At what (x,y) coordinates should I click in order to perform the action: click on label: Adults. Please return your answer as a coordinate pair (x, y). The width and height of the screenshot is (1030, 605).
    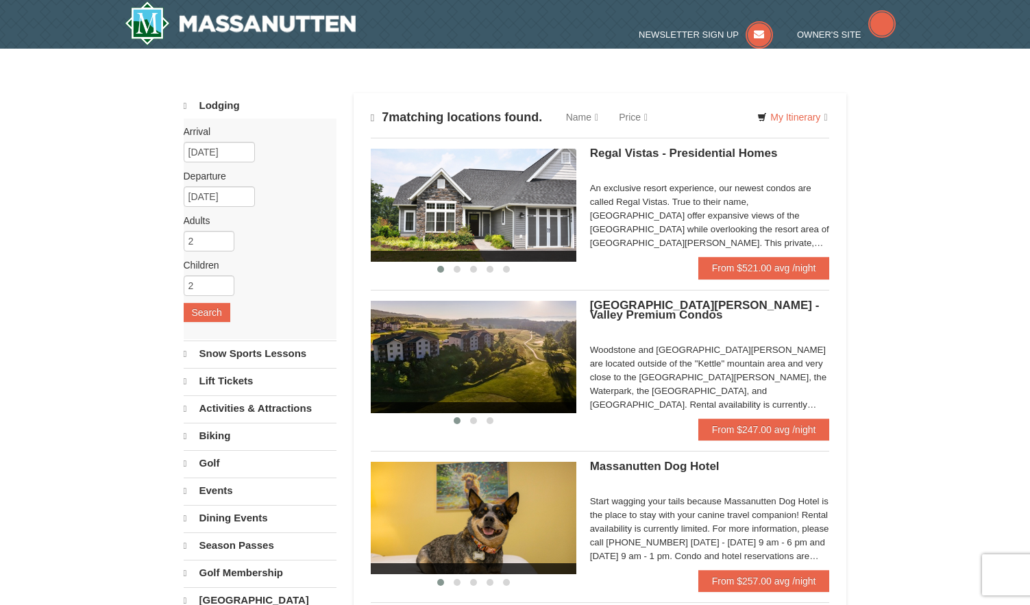
    Looking at the image, I should click on (255, 221).